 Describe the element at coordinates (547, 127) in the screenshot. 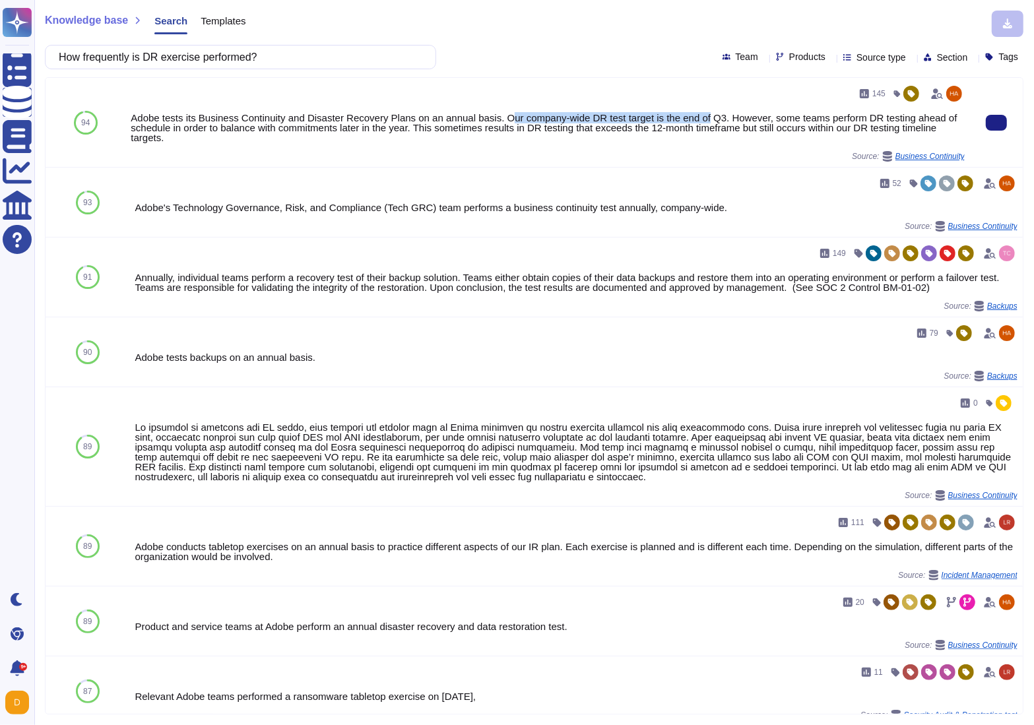

I see `div: Adobe tests its Business Continuity and Disaster Recovery Plans on an annual basis. Our company-w...` at that location.